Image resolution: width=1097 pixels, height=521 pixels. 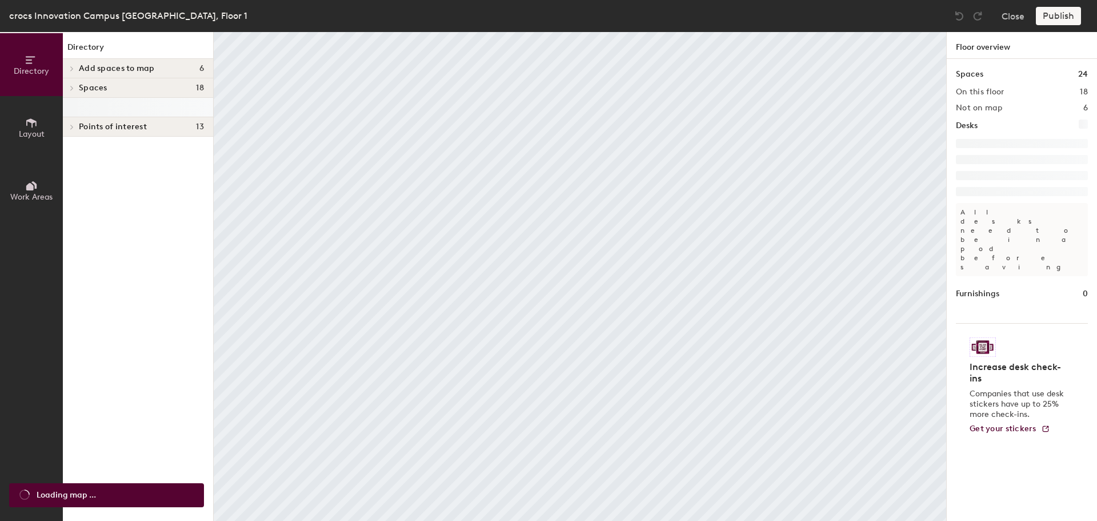 I want to click on img: Redo, so click(x=978, y=16).